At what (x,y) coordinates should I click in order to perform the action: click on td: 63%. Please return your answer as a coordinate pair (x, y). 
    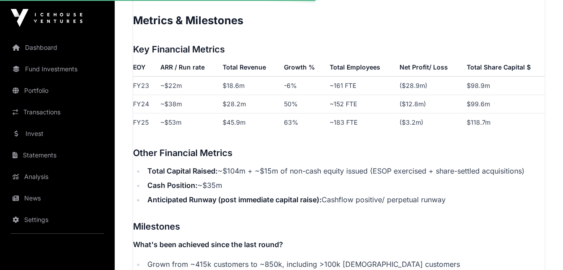
    Looking at the image, I should click on (303, 122).